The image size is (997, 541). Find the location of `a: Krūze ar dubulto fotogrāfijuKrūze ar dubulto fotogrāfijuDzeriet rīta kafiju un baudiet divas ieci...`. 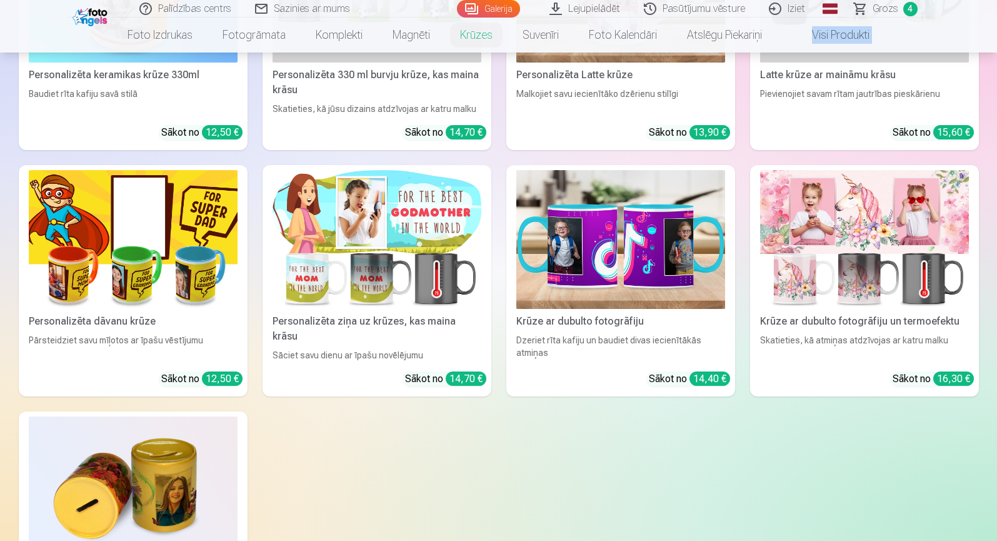

a: Krūze ar dubulto fotogrāfijuKrūze ar dubulto fotogrāfijuDzeriet rīta kafiju un baudiet divas ieci... is located at coordinates (620, 281).